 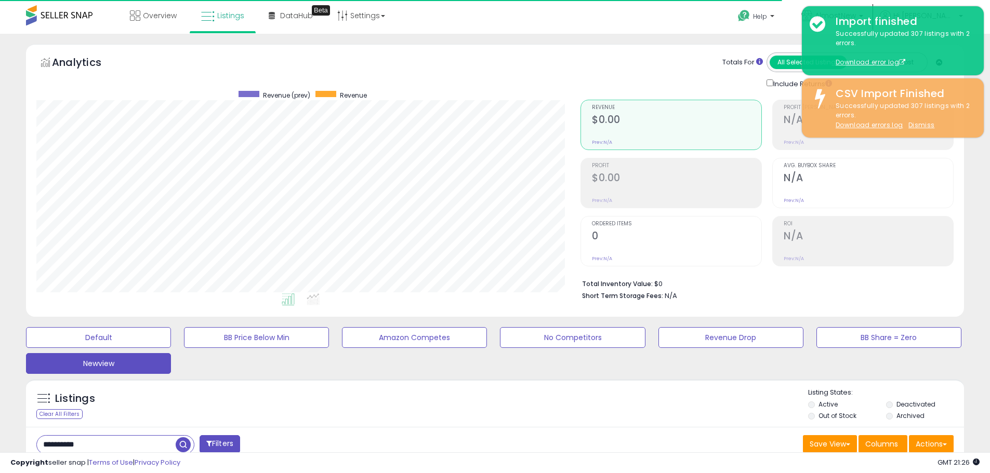 I want to click on button: All Selected Listings, so click(x=808, y=62).